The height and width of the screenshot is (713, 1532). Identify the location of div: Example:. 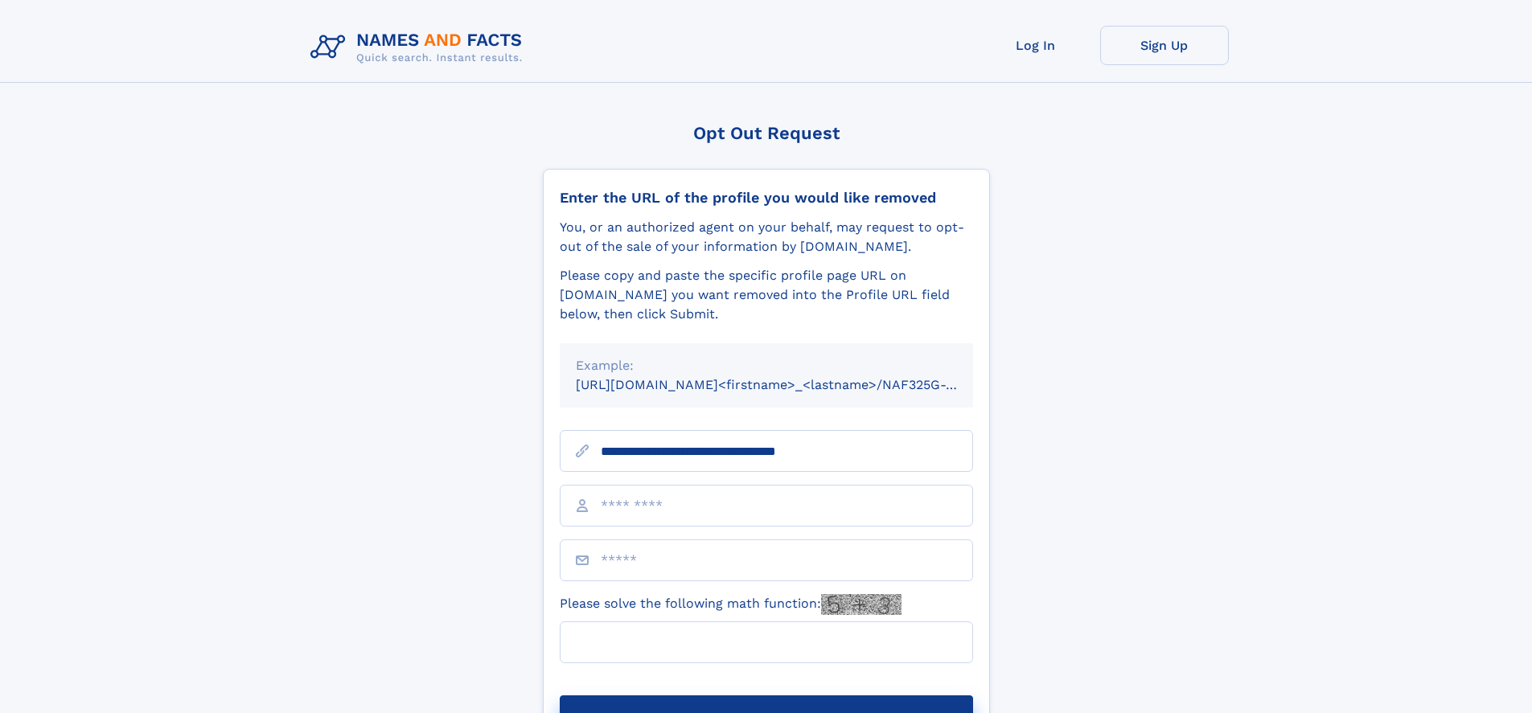
(767, 366).